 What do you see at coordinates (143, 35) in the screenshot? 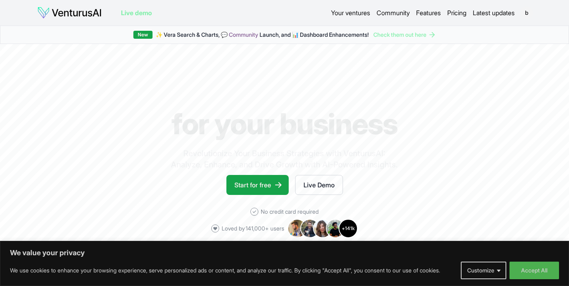
I see `div: New` at bounding box center [143, 35].